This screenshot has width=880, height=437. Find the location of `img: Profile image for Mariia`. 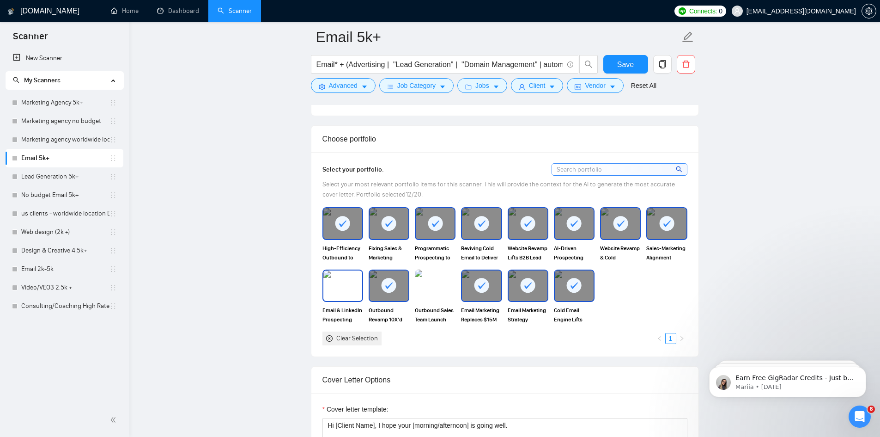

img: Profile image for Mariia is located at coordinates (28, 35).